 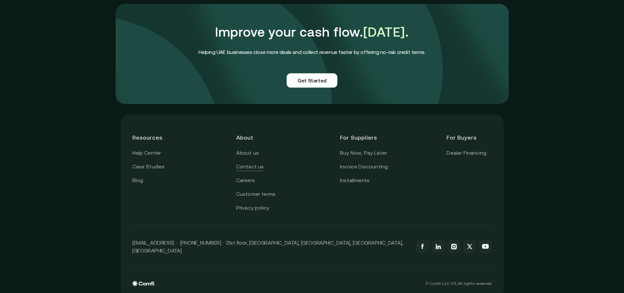 What do you see at coordinates (364, 167) in the screenshot?
I see `a: Invoice Discounting` at bounding box center [364, 167].